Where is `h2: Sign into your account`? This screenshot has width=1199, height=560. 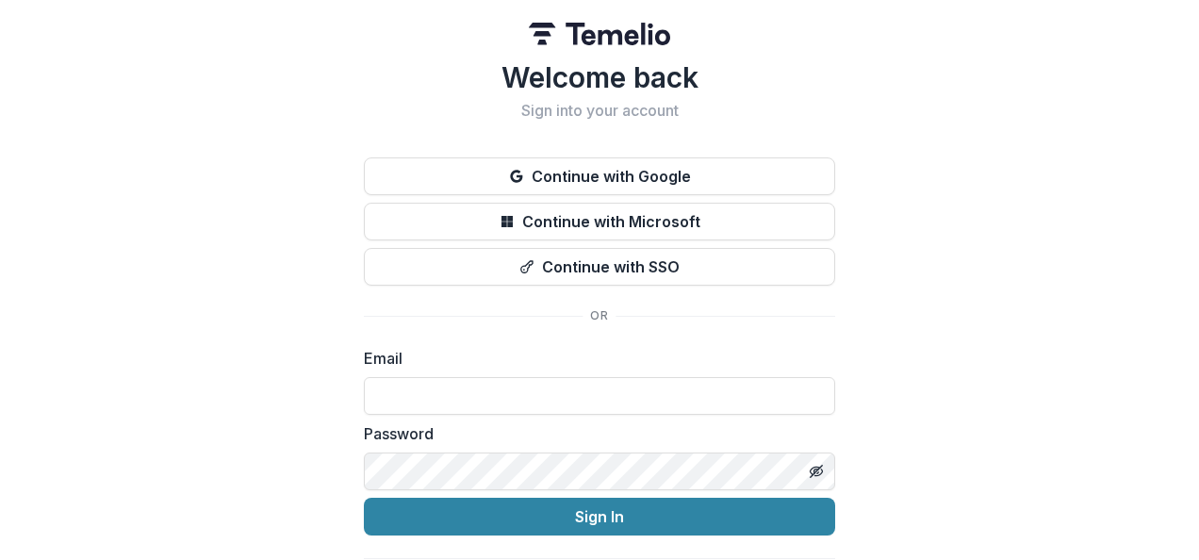
h2: Sign into your account is located at coordinates (599, 110).